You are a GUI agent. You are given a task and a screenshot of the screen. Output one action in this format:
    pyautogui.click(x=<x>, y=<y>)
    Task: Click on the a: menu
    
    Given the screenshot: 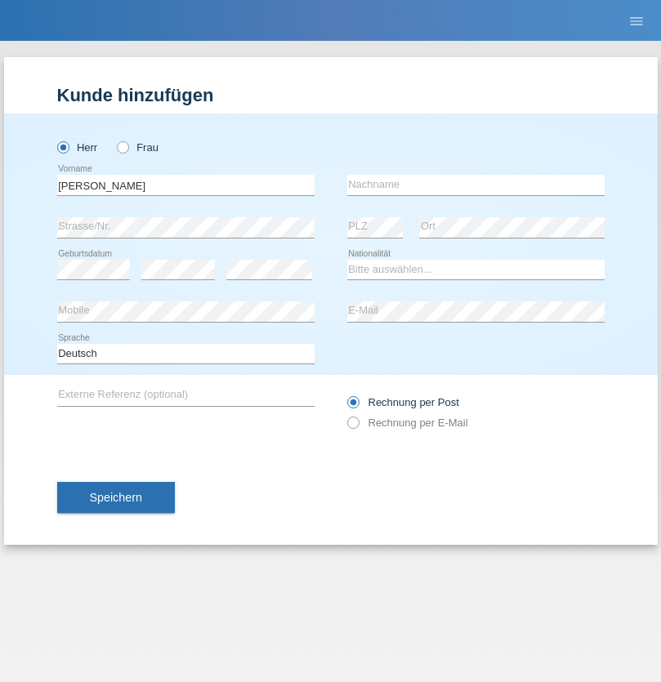 What is the action you would take?
    pyautogui.click(x=637, y=20)
    